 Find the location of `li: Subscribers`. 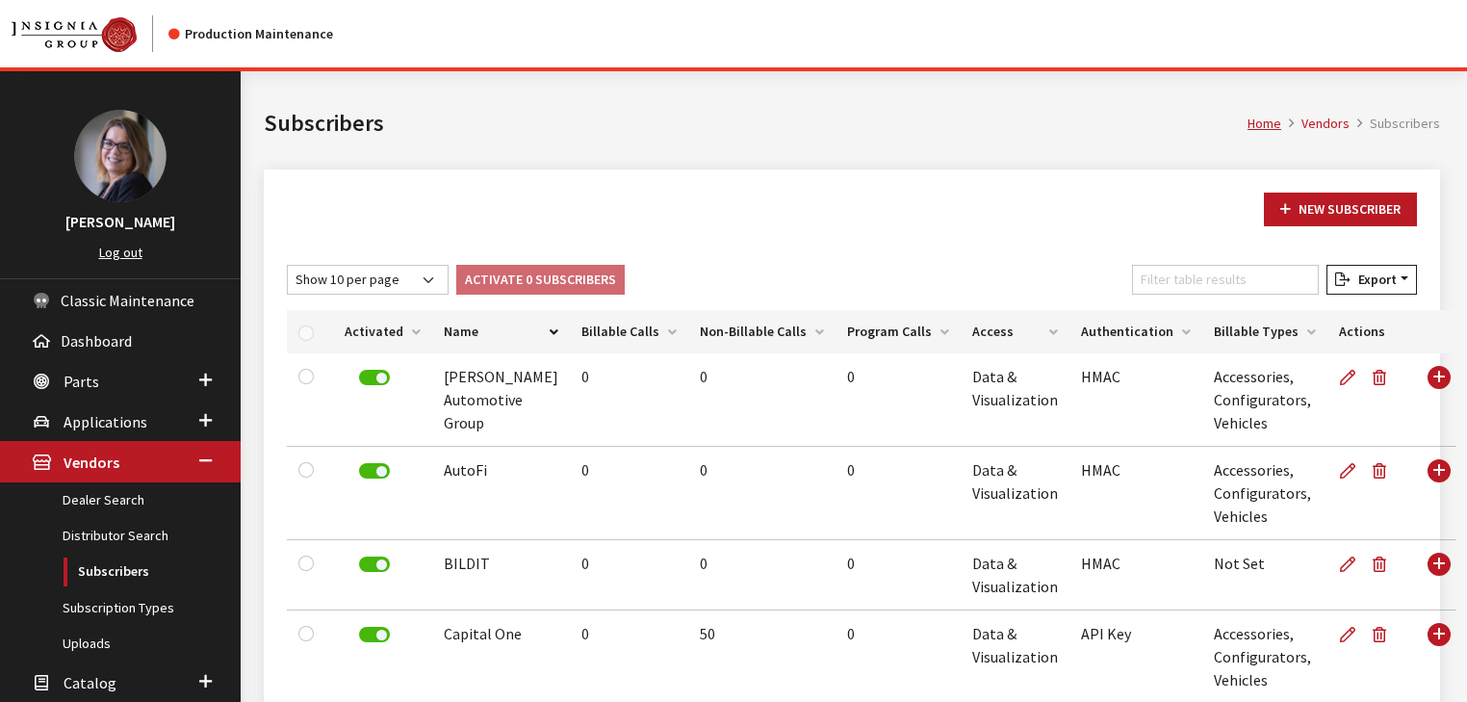

li: Subscribers is located at coordinates (1395, 123).